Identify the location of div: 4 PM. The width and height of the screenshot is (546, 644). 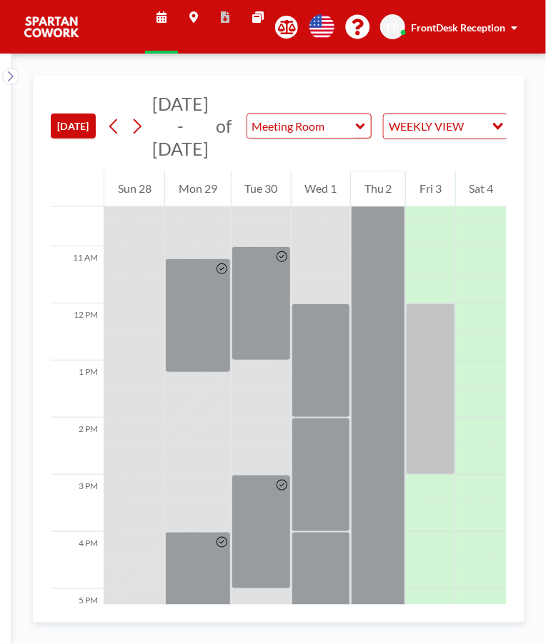
(77, 561).